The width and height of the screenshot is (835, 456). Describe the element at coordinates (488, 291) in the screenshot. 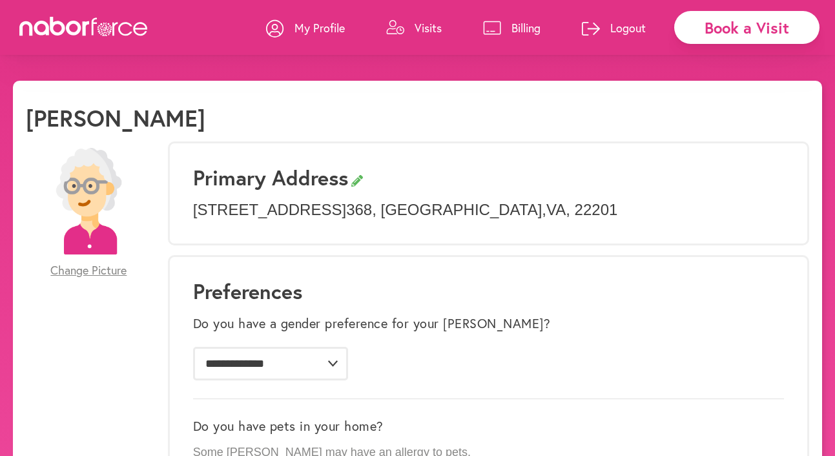

I see `h1: Preferences` at that location.